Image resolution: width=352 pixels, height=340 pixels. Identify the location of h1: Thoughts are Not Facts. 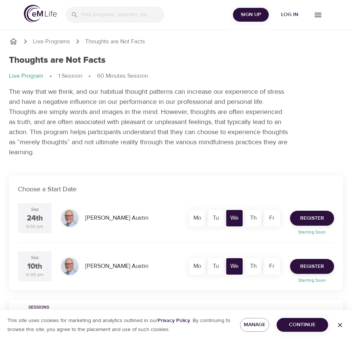
(57, 60).